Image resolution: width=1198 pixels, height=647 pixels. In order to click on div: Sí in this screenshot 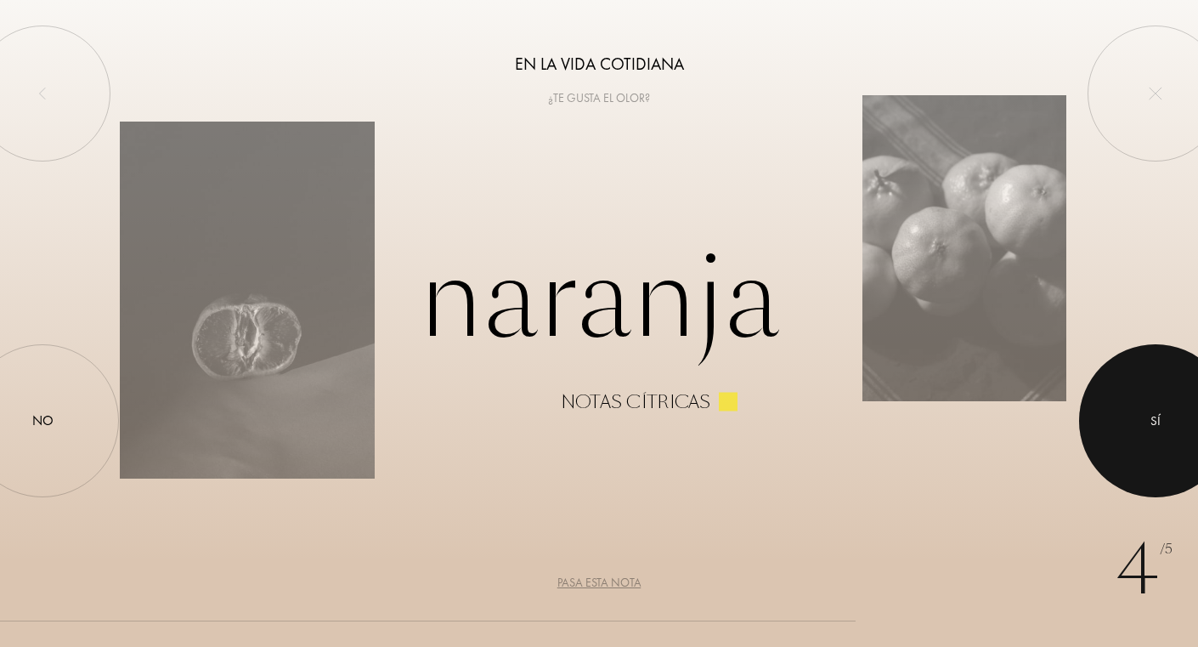, I will do `click(1156, 420)`.